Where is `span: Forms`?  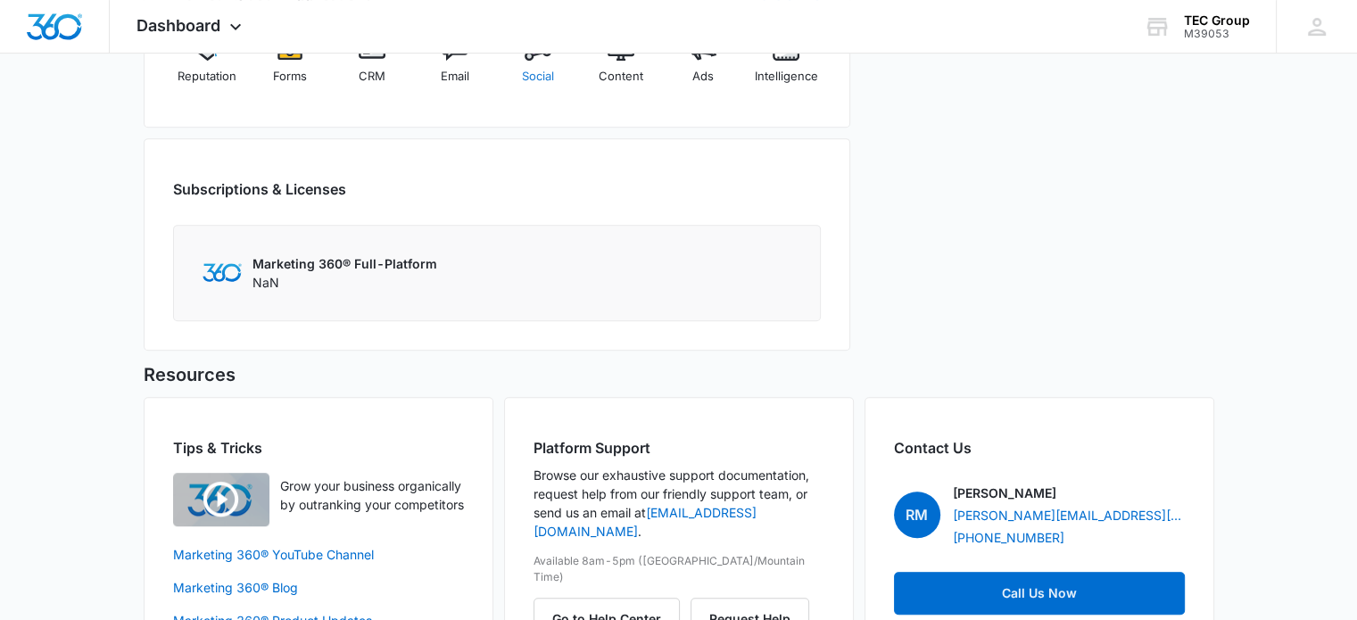 span: Forms is located at coordinates (290, 77).